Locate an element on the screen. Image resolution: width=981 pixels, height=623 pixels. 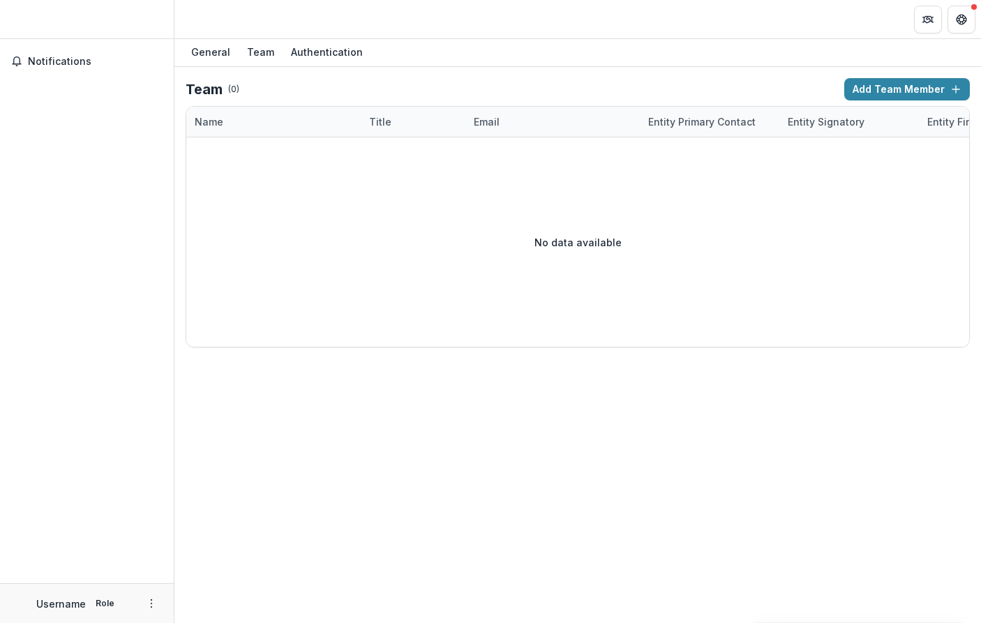
div: Team is located at coordinates (260, 52).